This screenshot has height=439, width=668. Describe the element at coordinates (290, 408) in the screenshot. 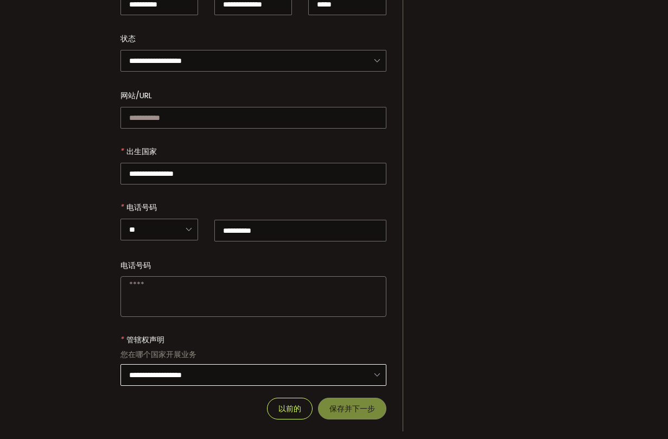

I see `button: 以前的` at that location.